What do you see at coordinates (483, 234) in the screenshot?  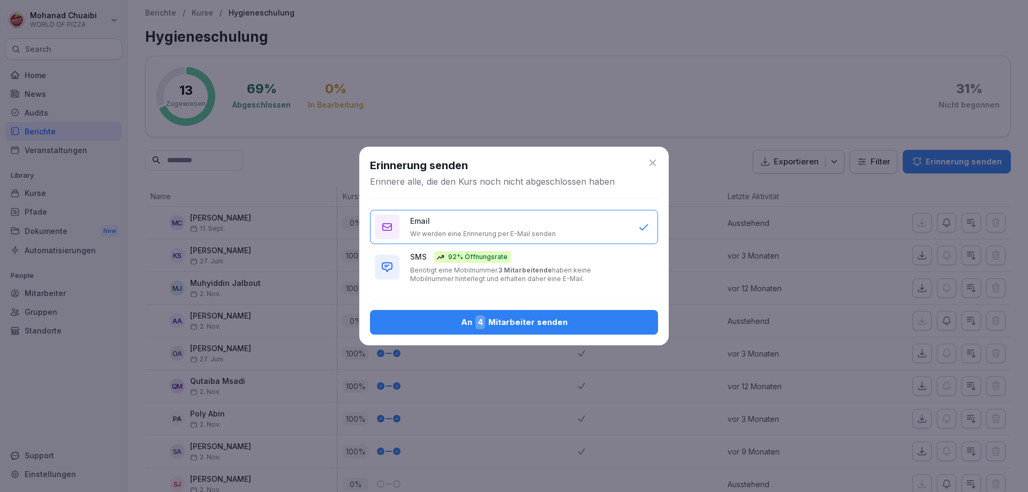 I see `p: Wir werden eine Erinnerung per E-Mail senden` at bounding box center [483, 234].